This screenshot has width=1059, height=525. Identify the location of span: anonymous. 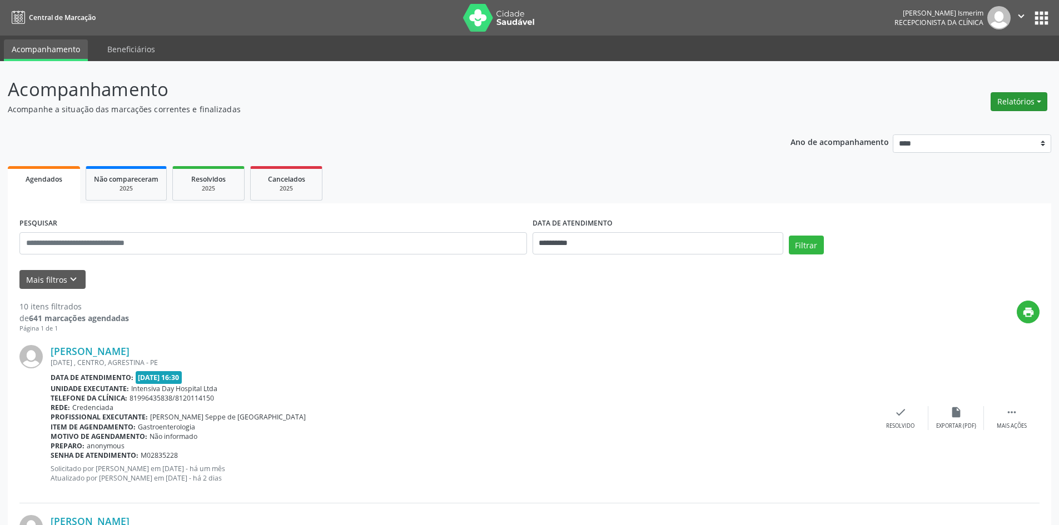
(106, 446).